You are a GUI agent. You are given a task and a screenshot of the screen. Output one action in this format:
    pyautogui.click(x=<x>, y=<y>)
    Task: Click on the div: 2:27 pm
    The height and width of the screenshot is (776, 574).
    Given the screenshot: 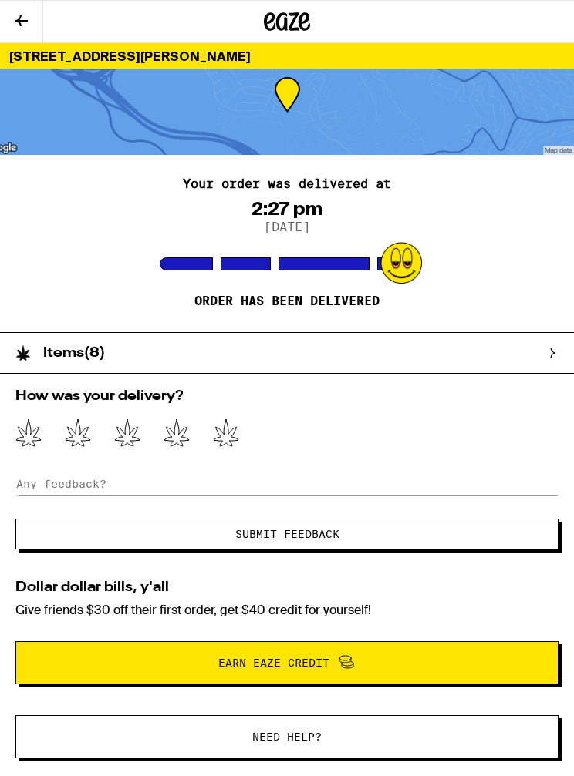 What is the action you would take?
    pyautogui.click(x=287, y=209)
    